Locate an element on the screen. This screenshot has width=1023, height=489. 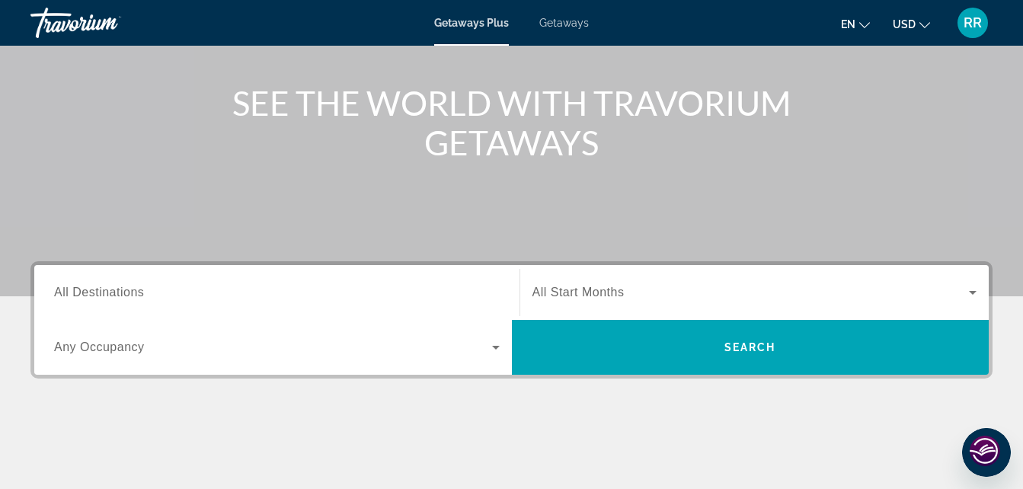
span: Search is located at coordinates (750, 347).